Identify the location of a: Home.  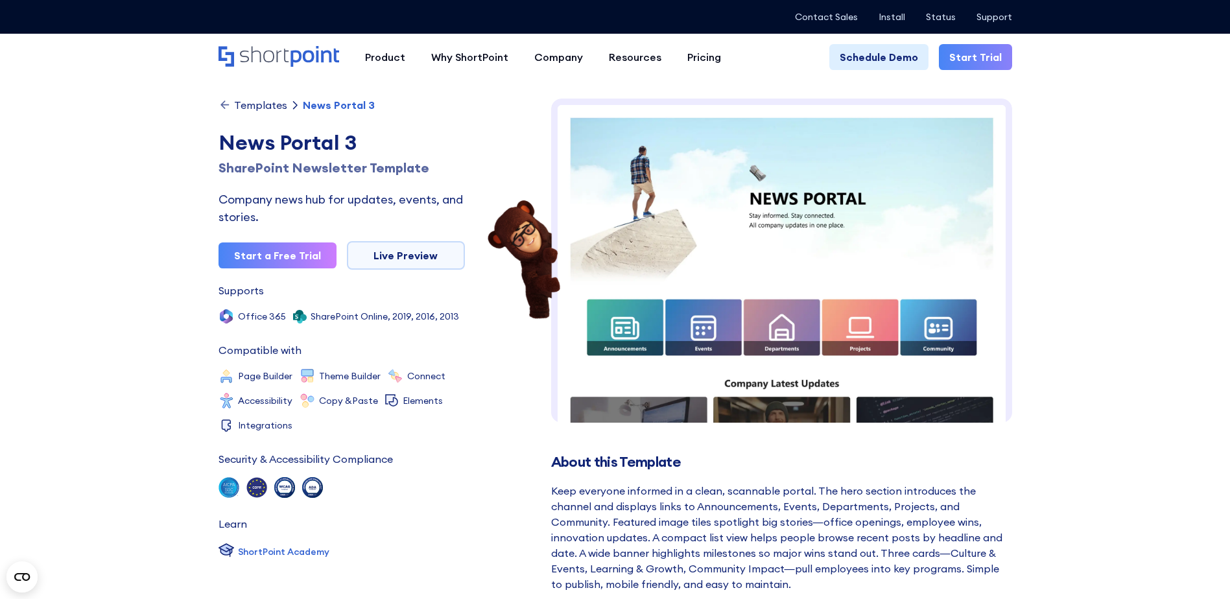
(279, 57).